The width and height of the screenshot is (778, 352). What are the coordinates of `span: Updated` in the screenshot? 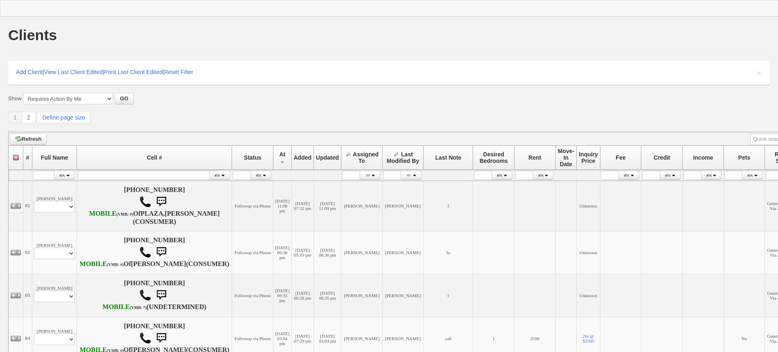 It's located at (327, 158).